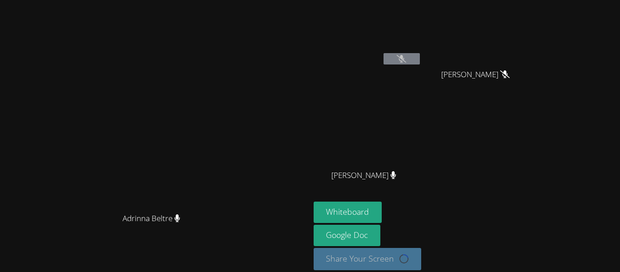 The image size is (620, 272). What do you see at coordinates (367, 259) in the screenshot?
I see `button: Share Your Screen` at bounding box center [367, 259].